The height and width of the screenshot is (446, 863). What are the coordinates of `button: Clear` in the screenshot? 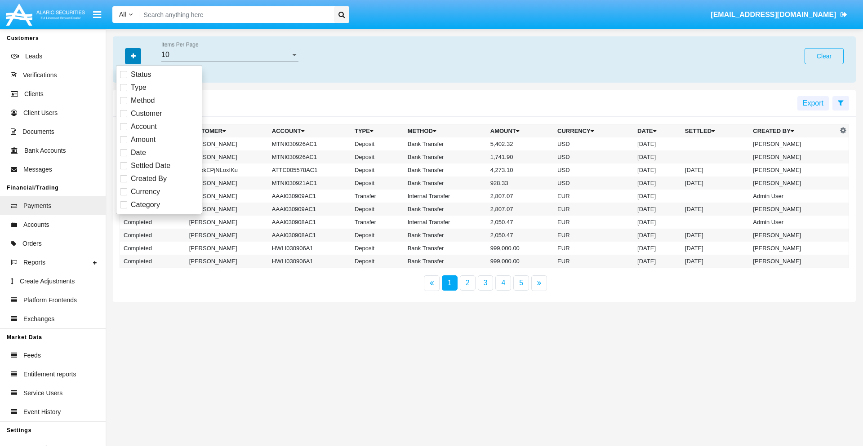 It's located at (823, 56).